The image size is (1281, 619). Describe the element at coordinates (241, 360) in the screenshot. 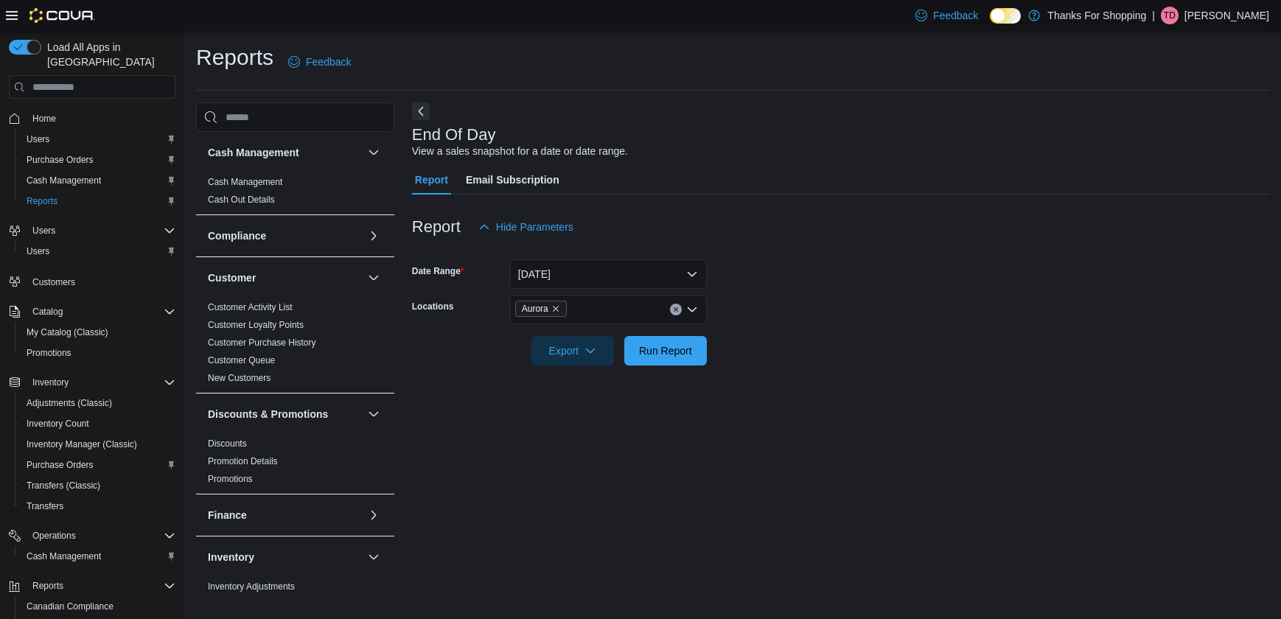

I see `a: Customer Queue` at that location.